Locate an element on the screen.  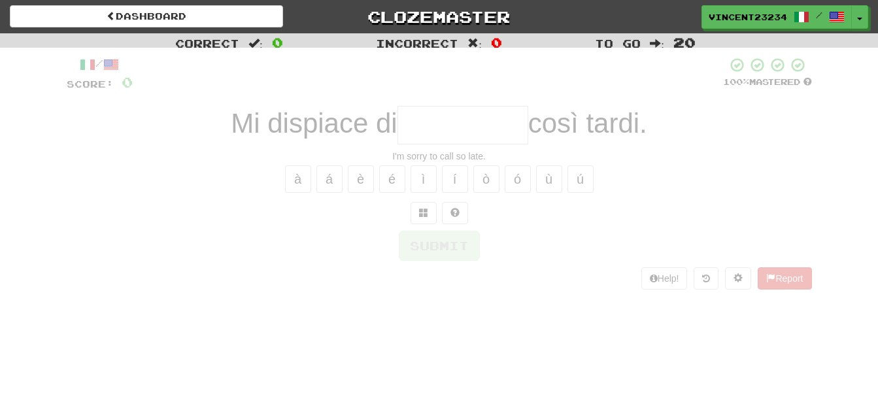
button: ú is located at coordinates (581, 179).